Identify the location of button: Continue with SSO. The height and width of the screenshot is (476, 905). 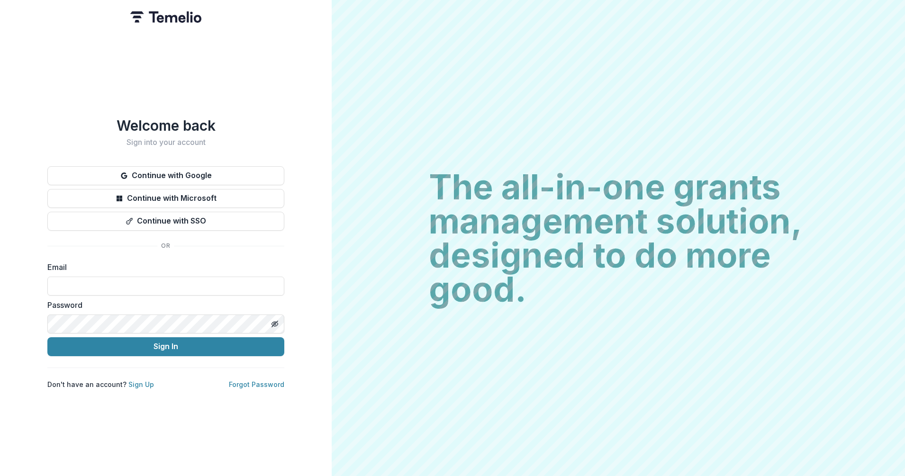
(166, 221).